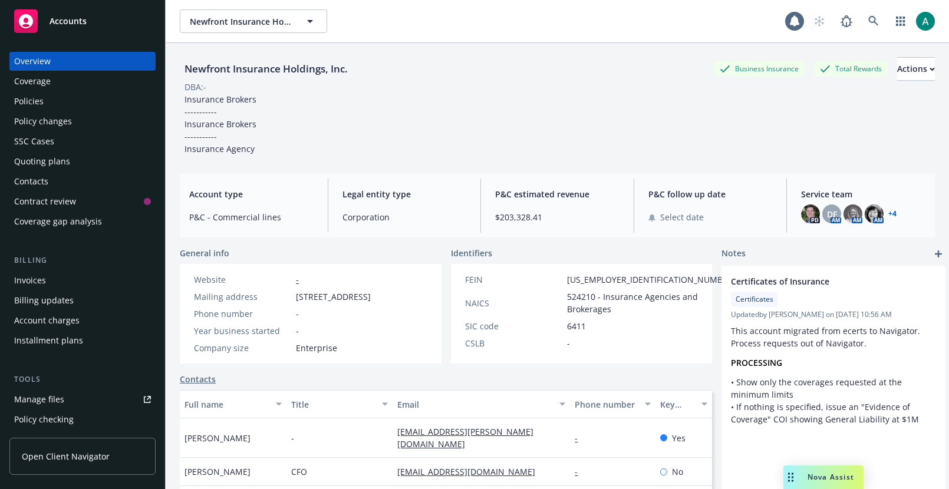  Describe the element at coordinates (83, 341) in the screenshot. I see `a: Installment plans` at that location.